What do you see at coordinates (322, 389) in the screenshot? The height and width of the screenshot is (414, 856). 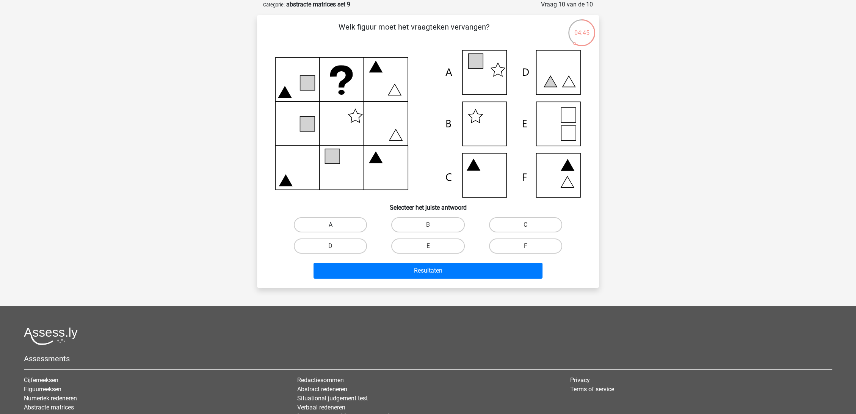 I see `a: Abstract redeneren` at bounding box center [322, 389].